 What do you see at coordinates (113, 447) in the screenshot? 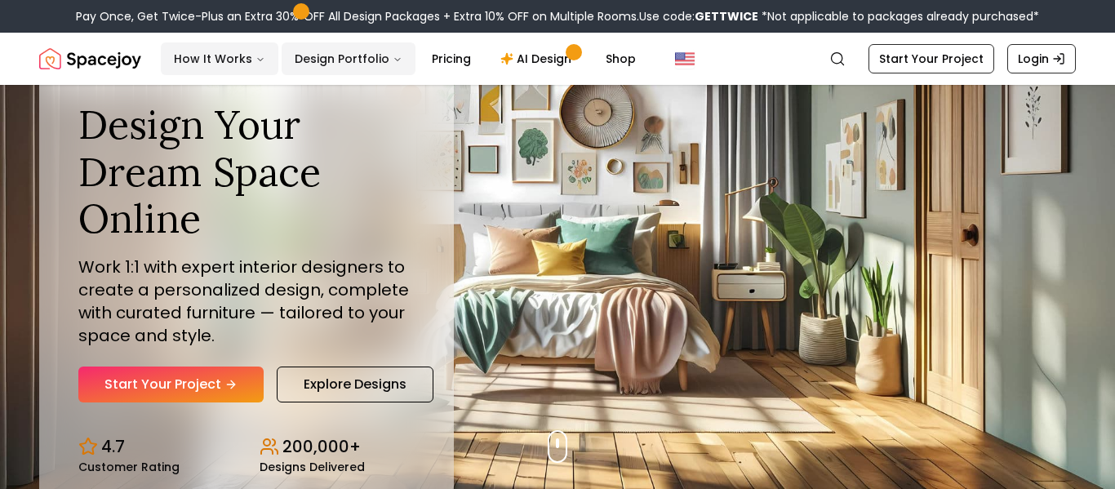
I see `p: 4.7` at bounding box center [113, 447].